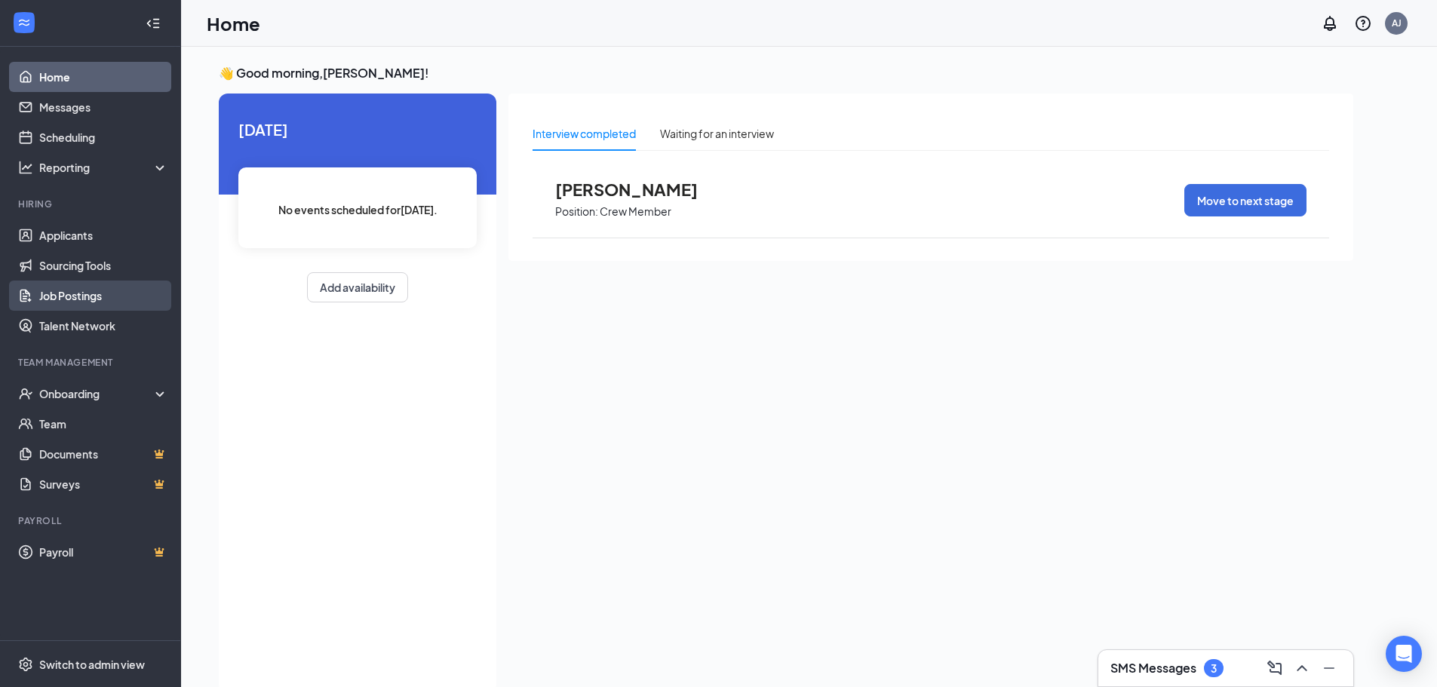 The width and height of the screenshot is (1437, 687). What do you see at coordinates (1275, 668) in the screenshot?
I see `button: ComposeMessage` at bounding box center [1275, 668].